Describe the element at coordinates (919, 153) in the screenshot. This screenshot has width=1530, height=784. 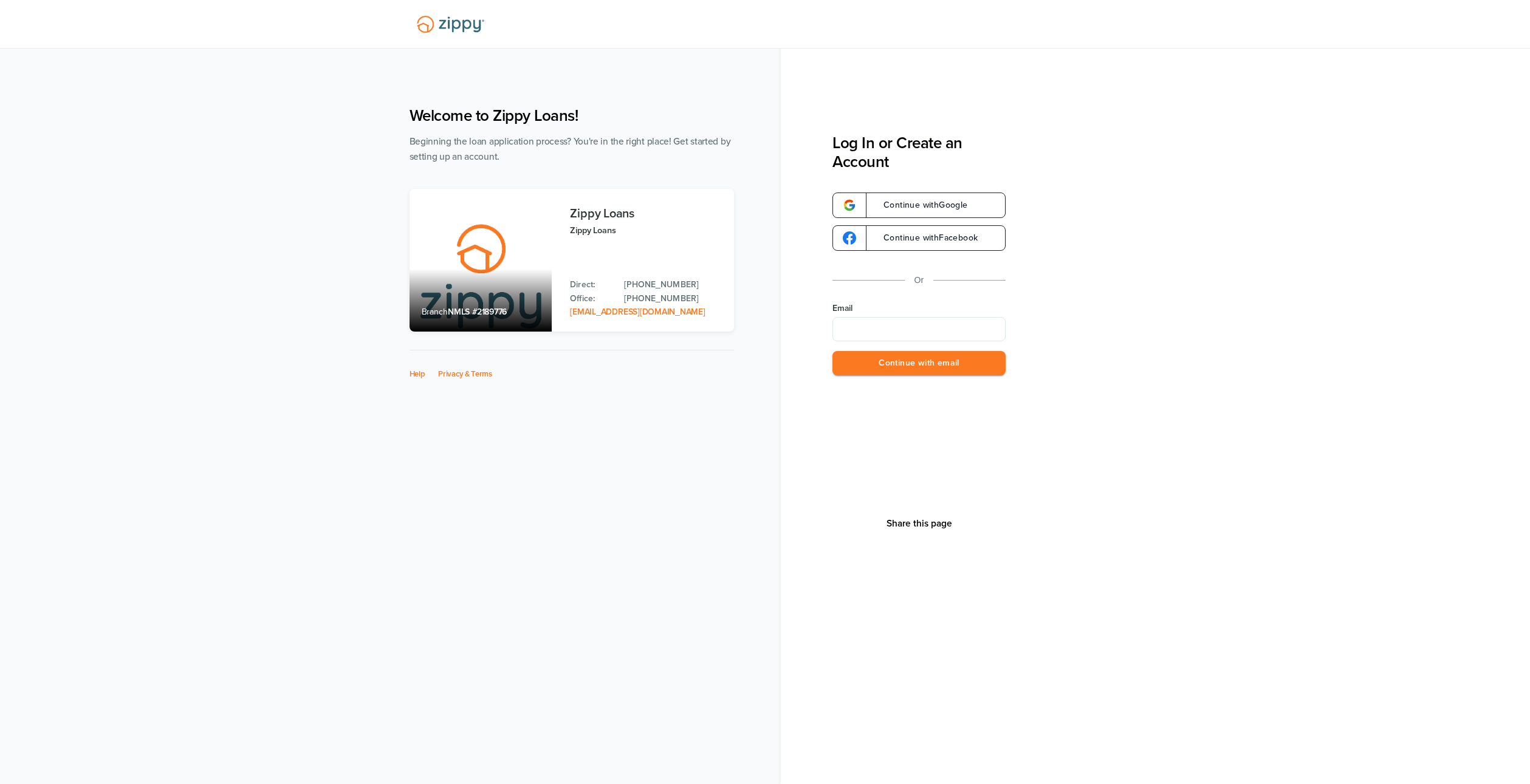
I see `h3: Log In or Create an Account` at that location.